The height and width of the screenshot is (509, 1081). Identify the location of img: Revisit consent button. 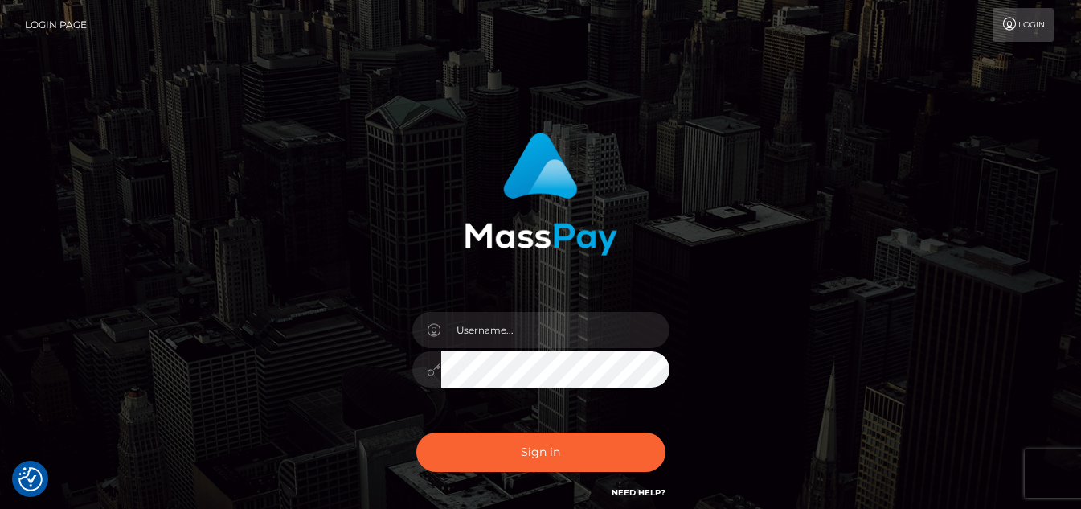
(31, 479).